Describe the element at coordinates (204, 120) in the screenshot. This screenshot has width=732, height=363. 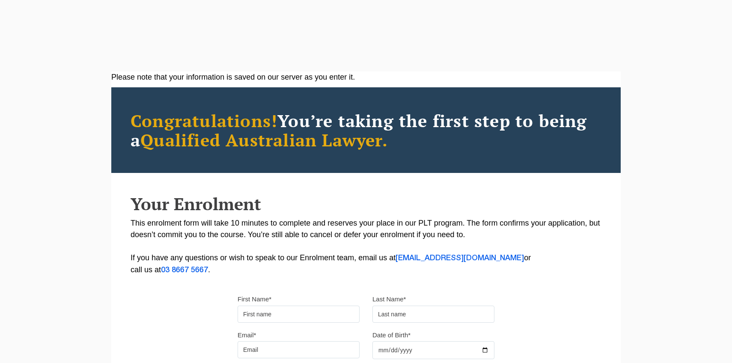
I see `span: Congratulations!` at that location.